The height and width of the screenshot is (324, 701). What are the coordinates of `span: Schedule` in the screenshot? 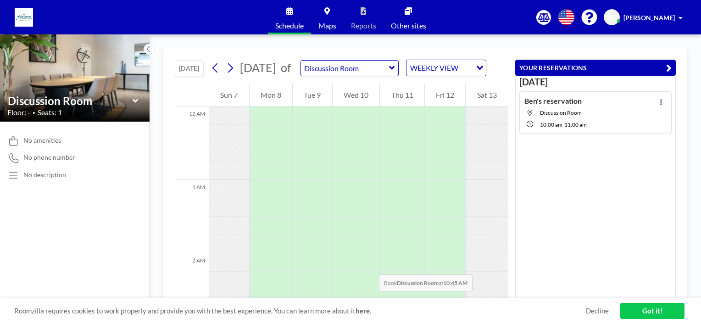 It's located at (289, 26).